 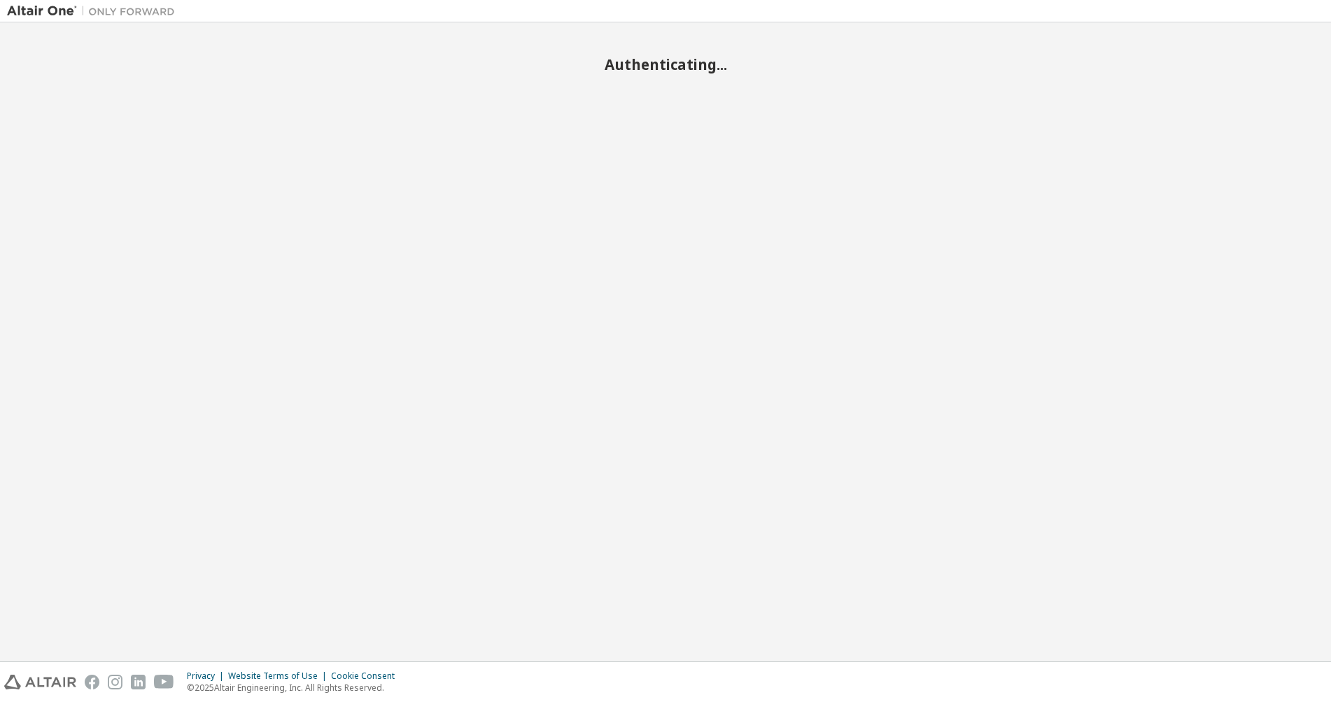 I want to click on img: youtube.svg, so click(x=164, y=682).